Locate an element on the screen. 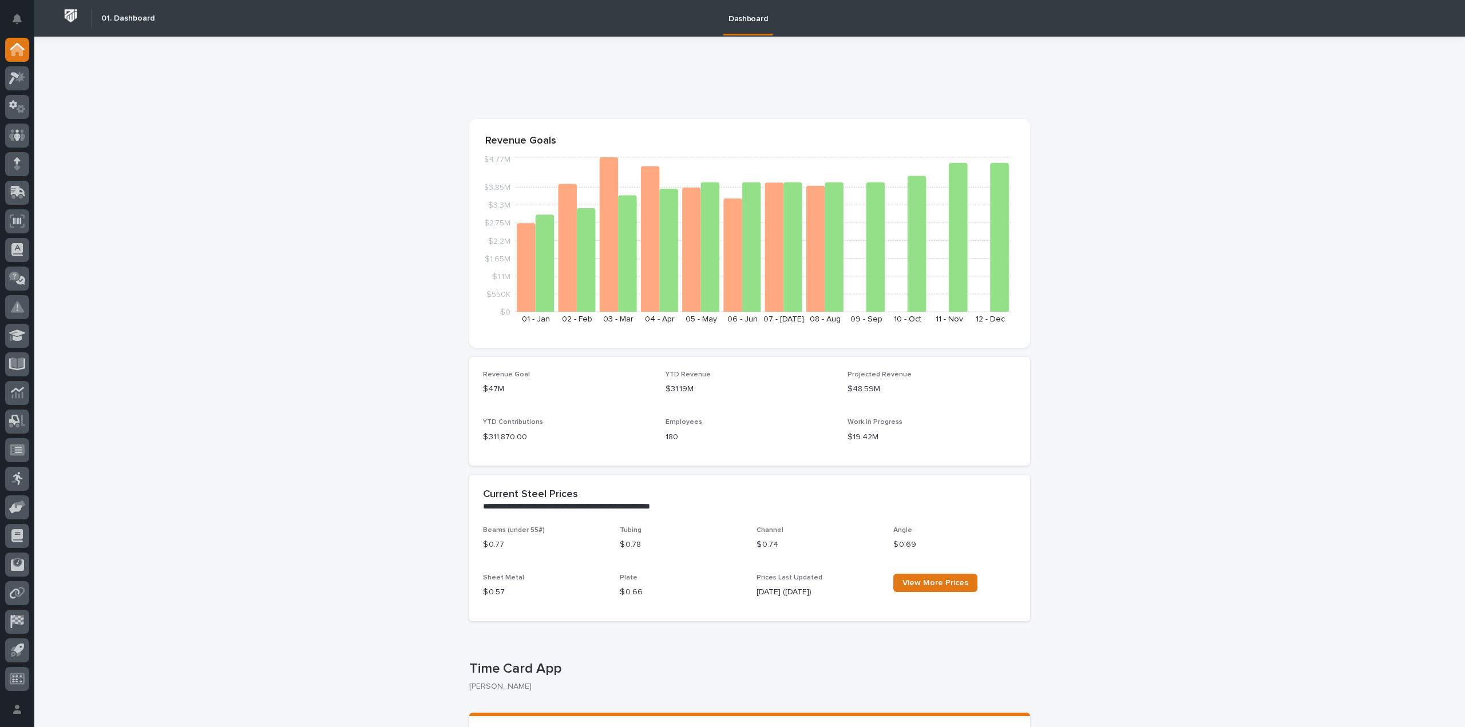 The height and width of the screenshot is (727, 1465). span: Angle is located at coordinates (902, 530).